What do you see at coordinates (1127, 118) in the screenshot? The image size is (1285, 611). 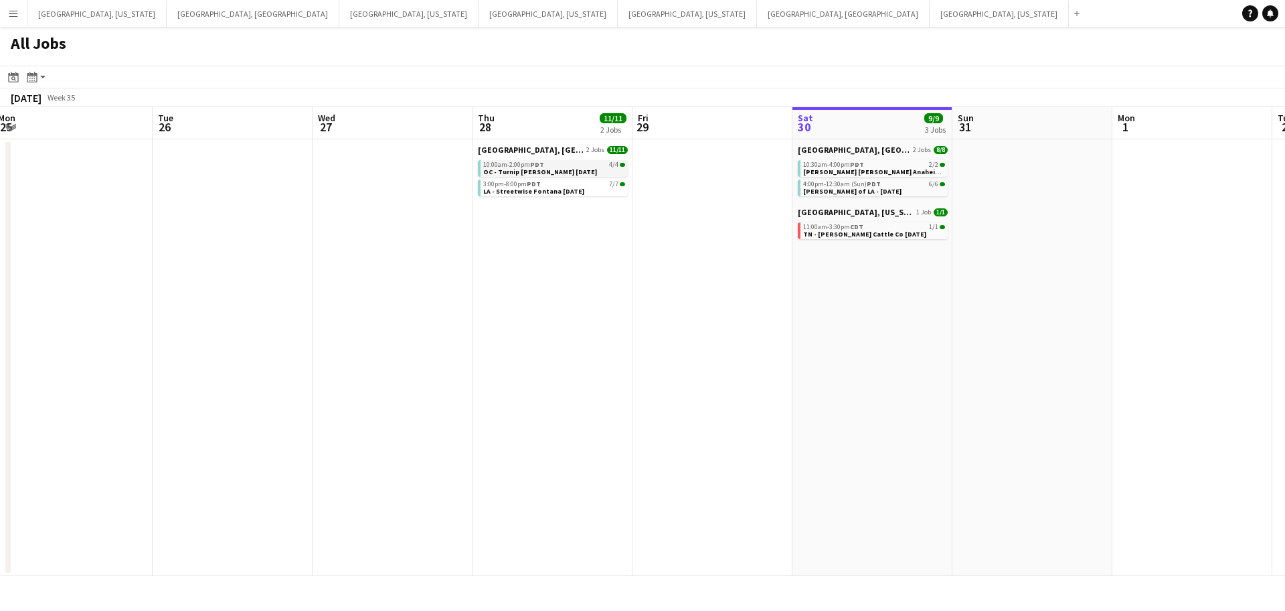 I see `span: Mon` at bounding box center [1127, 118].